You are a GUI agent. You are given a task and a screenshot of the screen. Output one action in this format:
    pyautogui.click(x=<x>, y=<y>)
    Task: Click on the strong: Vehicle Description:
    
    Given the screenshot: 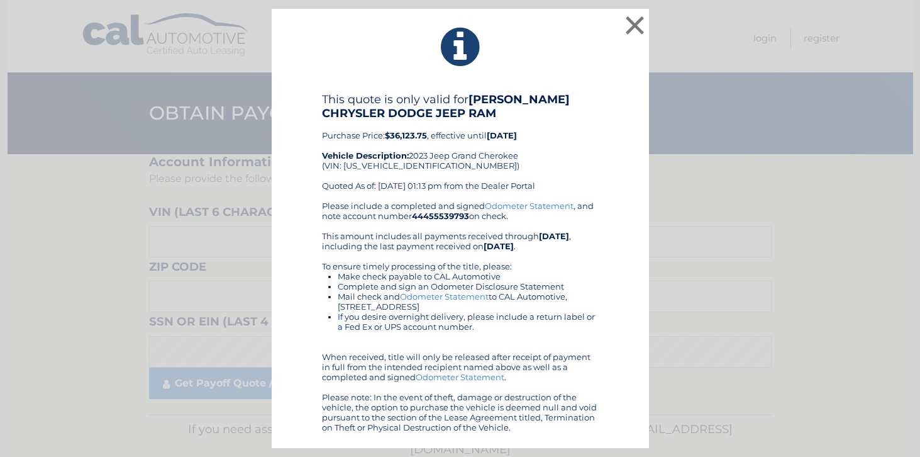 What is the action you would take?
    pyautogui.click(x=365, y=155)
    